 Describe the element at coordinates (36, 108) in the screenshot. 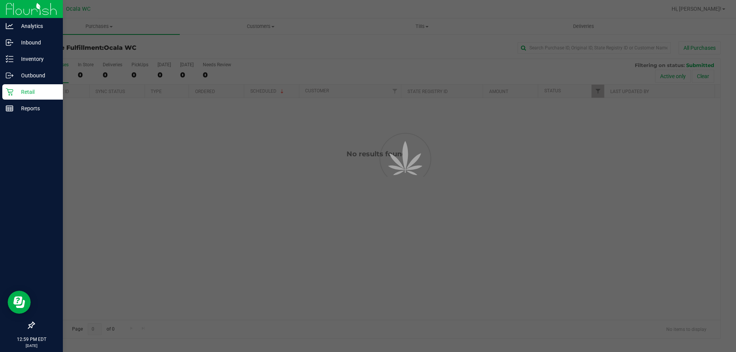

I see `p: Reports` at that location.